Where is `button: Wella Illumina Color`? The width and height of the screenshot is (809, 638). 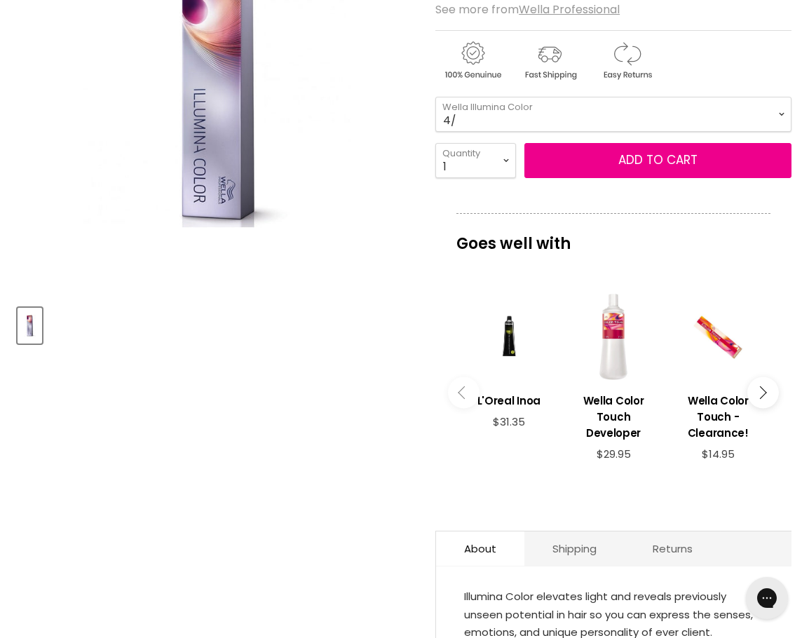 button: Wella Illumina Color is located at coordinates (29, 325).